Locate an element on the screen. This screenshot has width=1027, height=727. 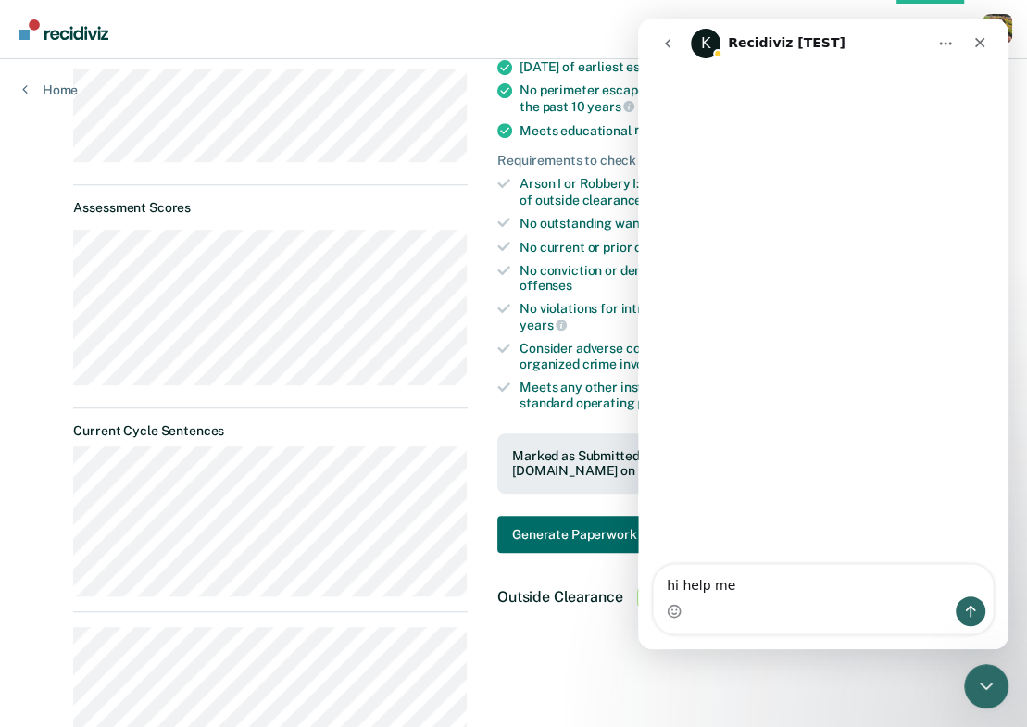
span: Outside Clearance is located at coordinates (559, 596).